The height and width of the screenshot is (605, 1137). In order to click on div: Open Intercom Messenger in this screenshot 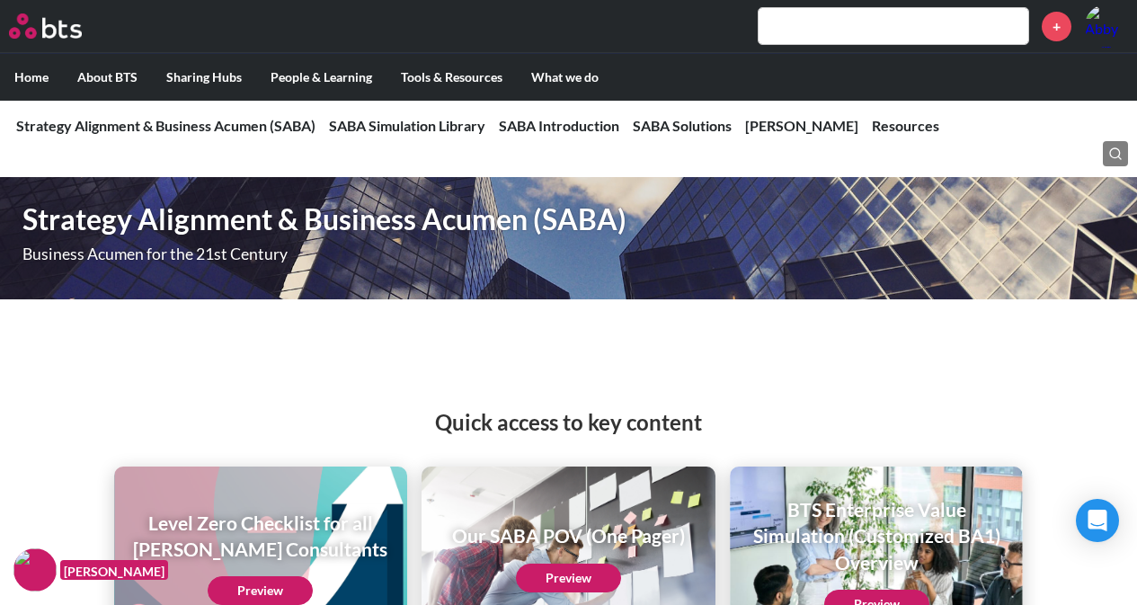, I will do `click(1097, 520)`.